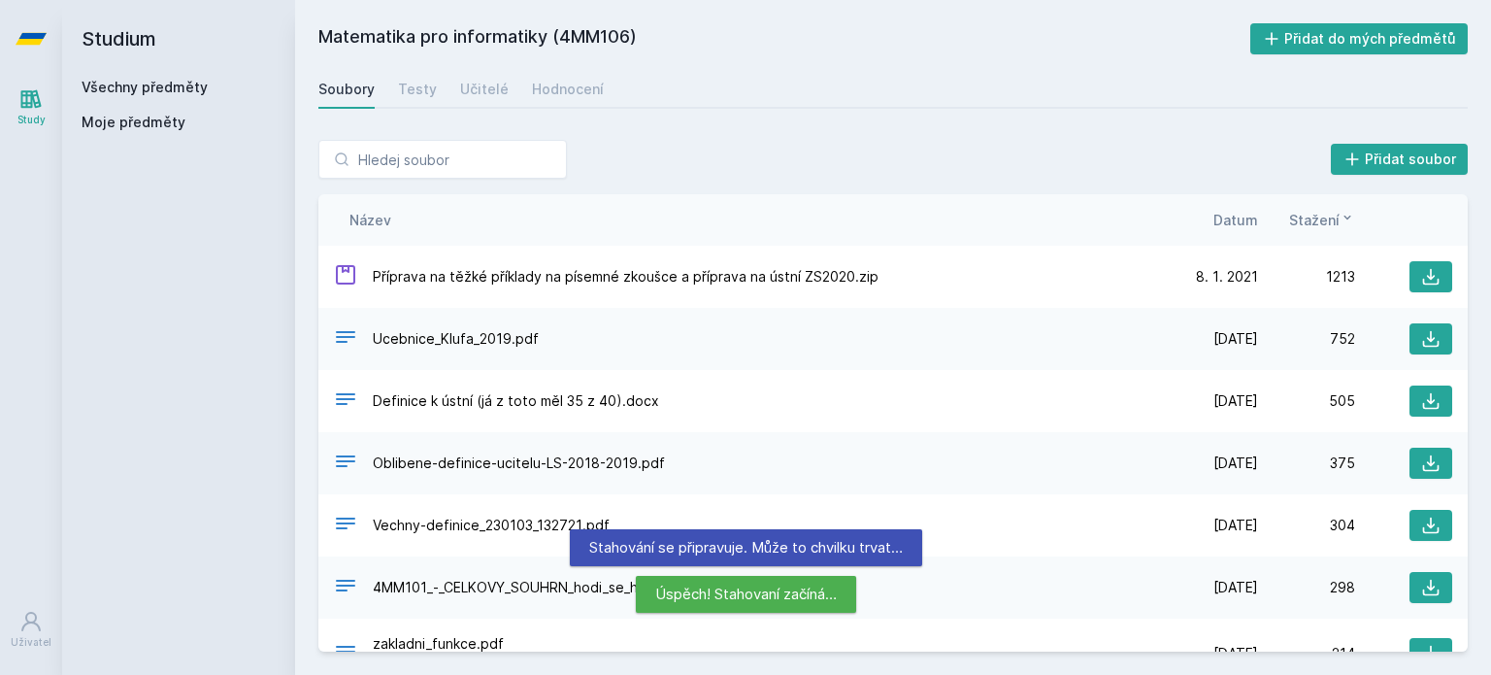 The width and height of the screenshot is (1491, 675). I want to click on button: Datum, so click(1236, 219).